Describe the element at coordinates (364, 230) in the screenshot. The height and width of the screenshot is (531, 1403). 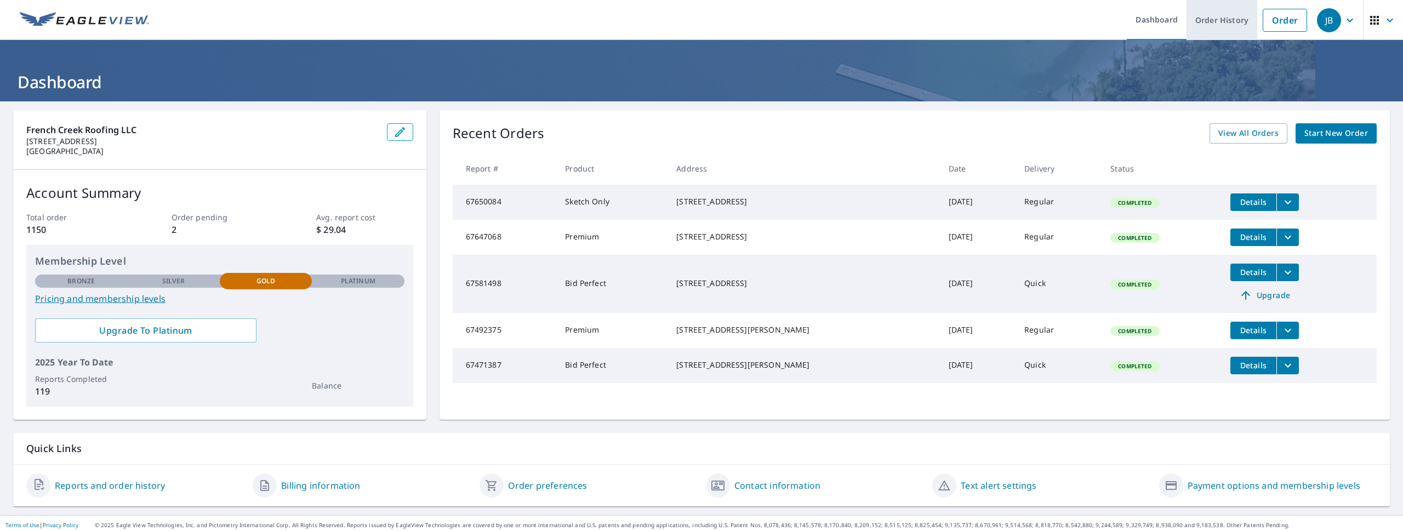
I see `p: $ 29.04` at that location.